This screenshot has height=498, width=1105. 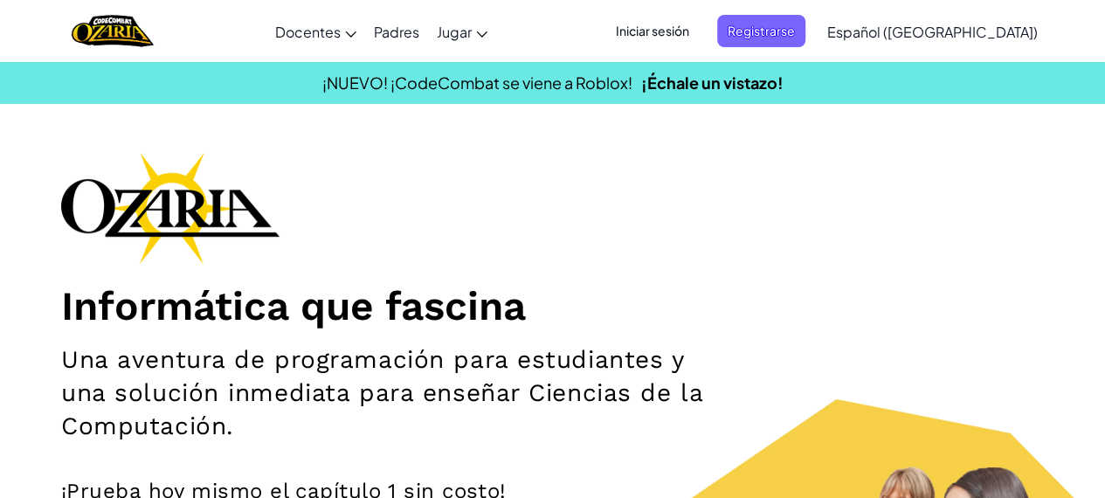 What do you see at coordinates (454, 31) in the screenshot?
I see `span: Jugar` at bounding box center [454, 31].